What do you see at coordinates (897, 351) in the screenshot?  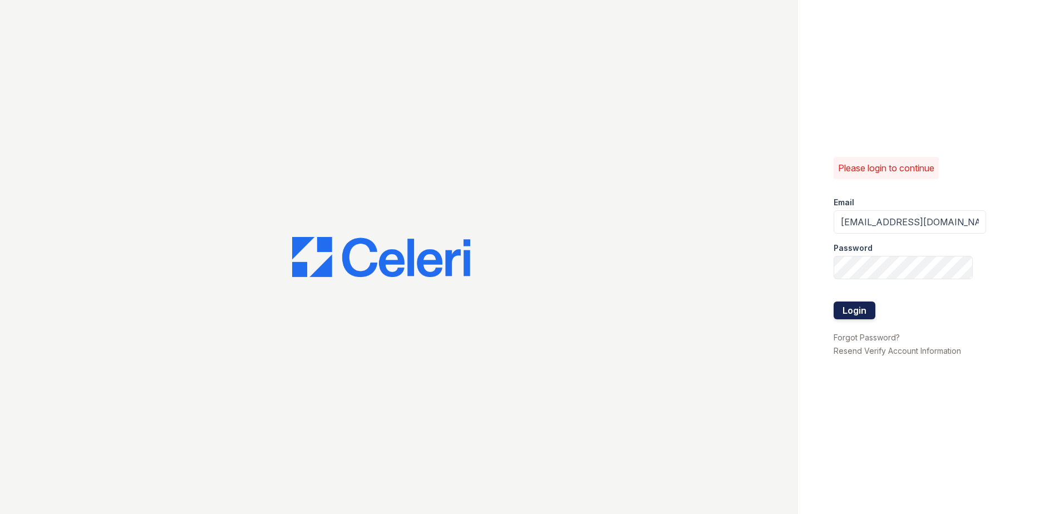 I see `a: Resend Verify Account Information` at bounding box center [897, 351].